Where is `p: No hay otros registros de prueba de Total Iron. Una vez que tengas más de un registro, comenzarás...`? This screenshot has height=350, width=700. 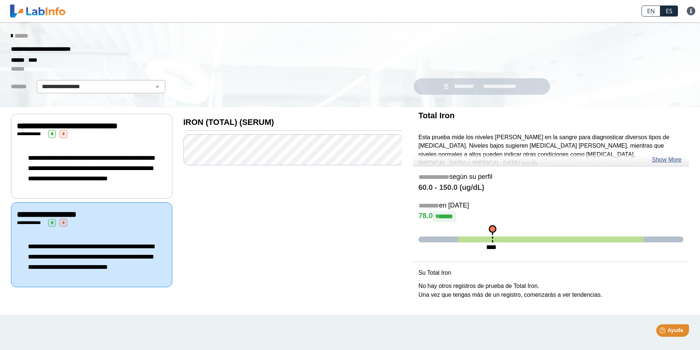 p: No hay otros registros de prueba de Total Iron. Una vez que tengas más de un registro, comenzarás... is located at coordinates (551, 291).